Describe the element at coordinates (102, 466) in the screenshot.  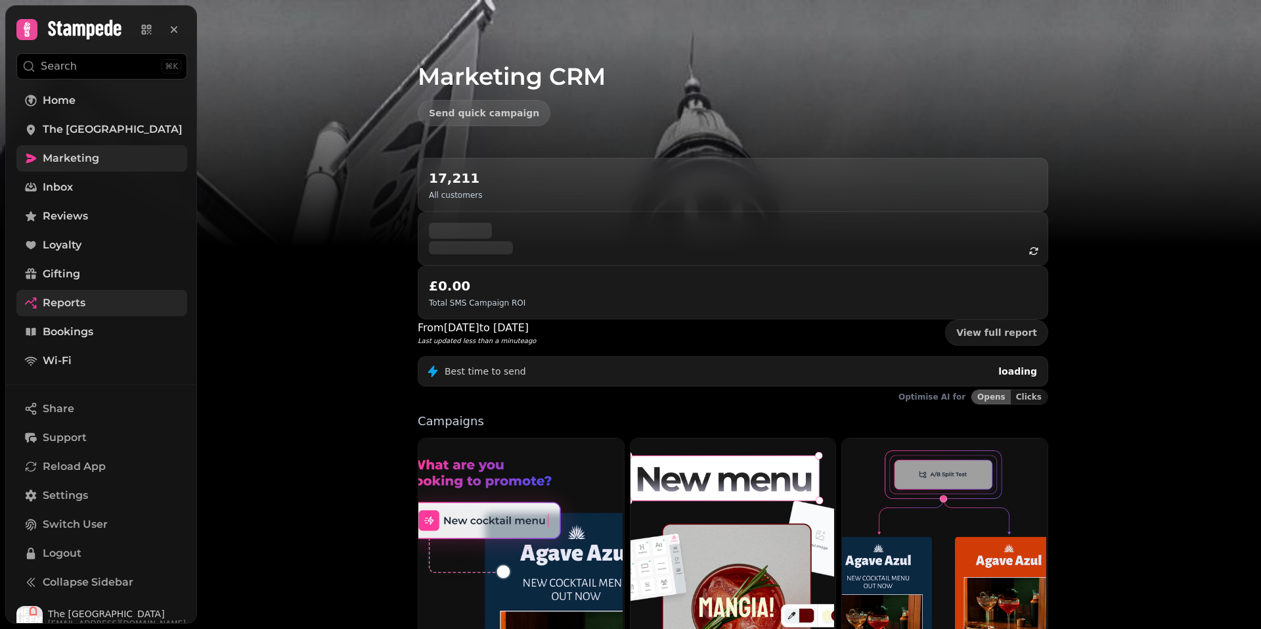
I see `button: Reload App` at that location.